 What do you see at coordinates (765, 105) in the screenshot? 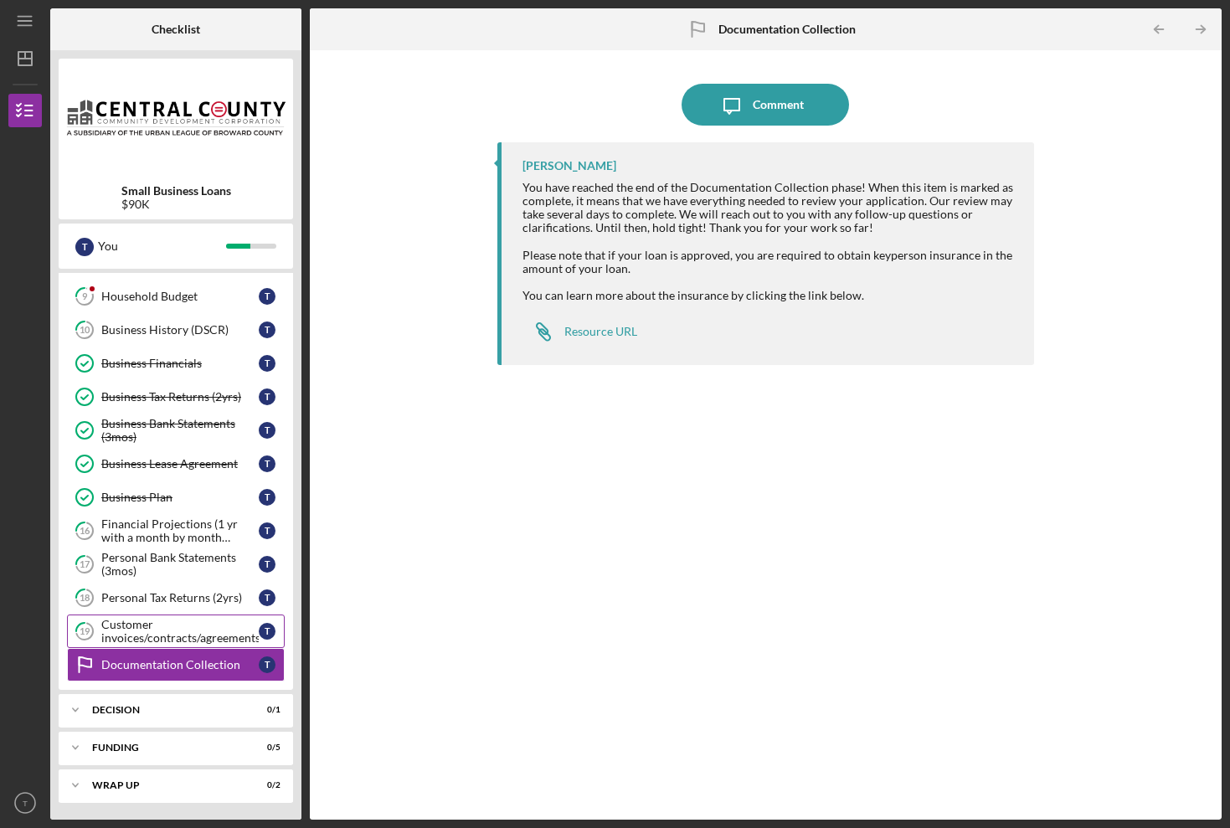
I see `button: Comment` at bounding box center [765, 105].